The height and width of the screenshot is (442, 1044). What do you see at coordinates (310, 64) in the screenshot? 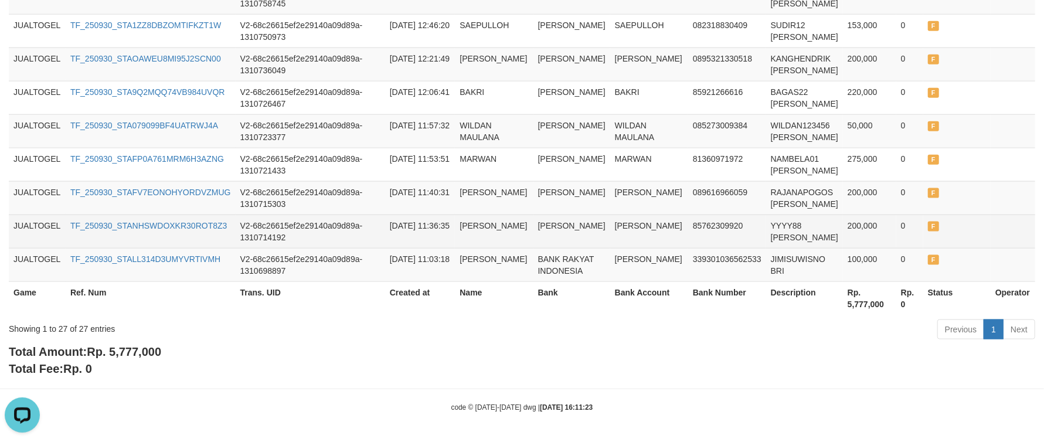
I see `td: V2-68c26615ef2e29140a09d89a-1310736049` at bounding box center [310, 64].